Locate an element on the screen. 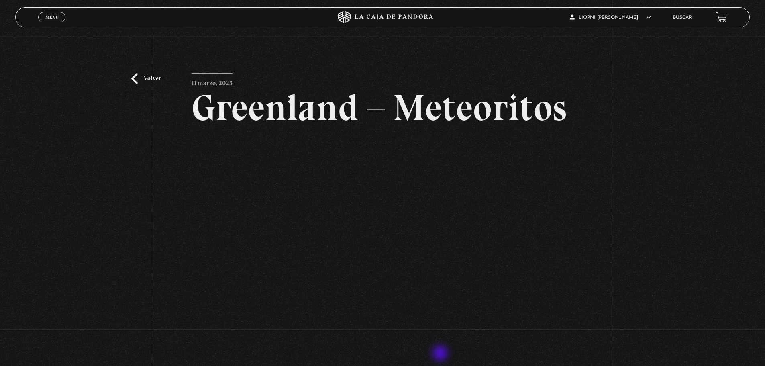  h2: Greenland – Meteoritos is located at coordinates (382, 108).